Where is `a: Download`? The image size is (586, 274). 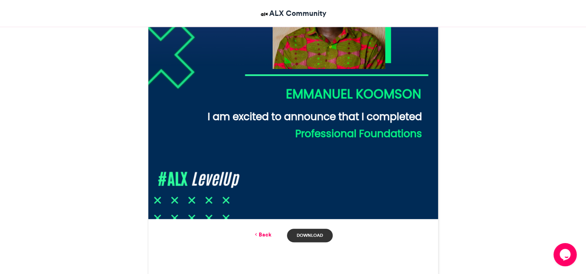
a: Download is located at coordinates (309, 235).